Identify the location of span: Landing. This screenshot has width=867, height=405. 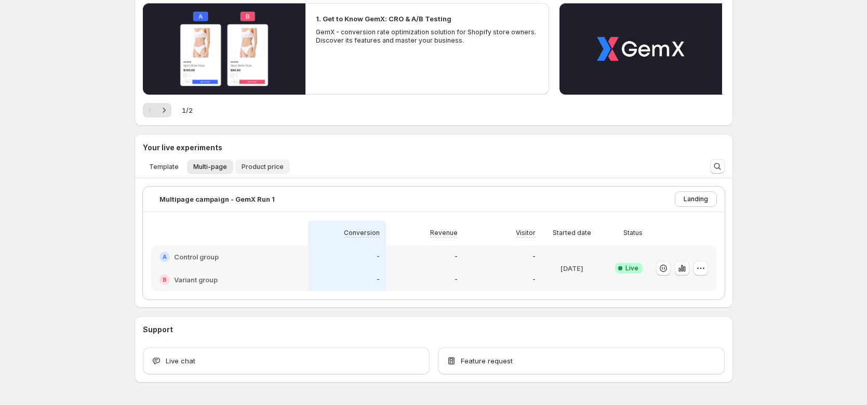
(695, 199).